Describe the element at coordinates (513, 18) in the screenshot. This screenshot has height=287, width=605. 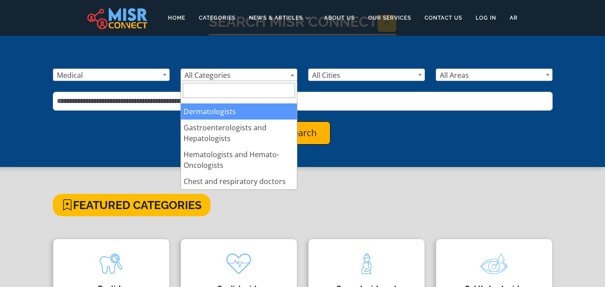
I see `a: AR` at that location.